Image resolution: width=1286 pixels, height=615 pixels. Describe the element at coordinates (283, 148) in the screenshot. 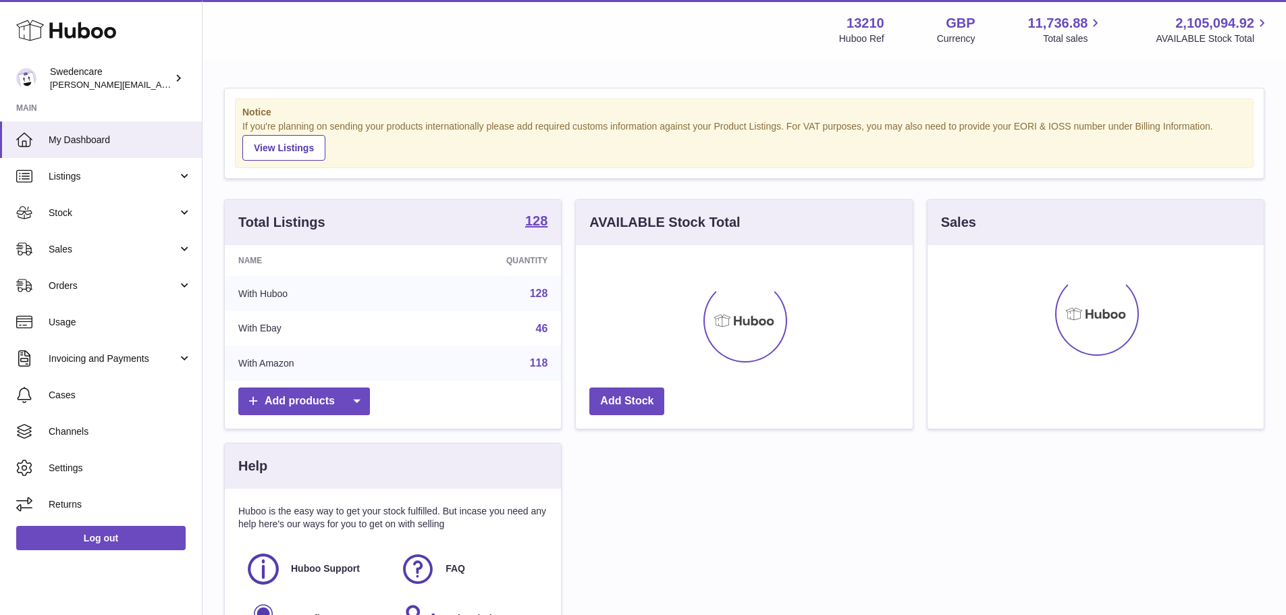

I see `a: View Listings` at that location.